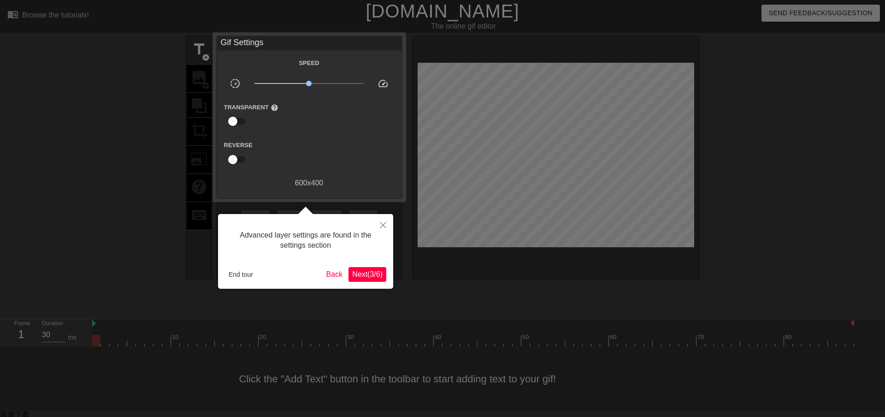  What do you see at coordinates (367, 274) in the screenshot?
I see `button: Next` at bounding box center [367, 274].